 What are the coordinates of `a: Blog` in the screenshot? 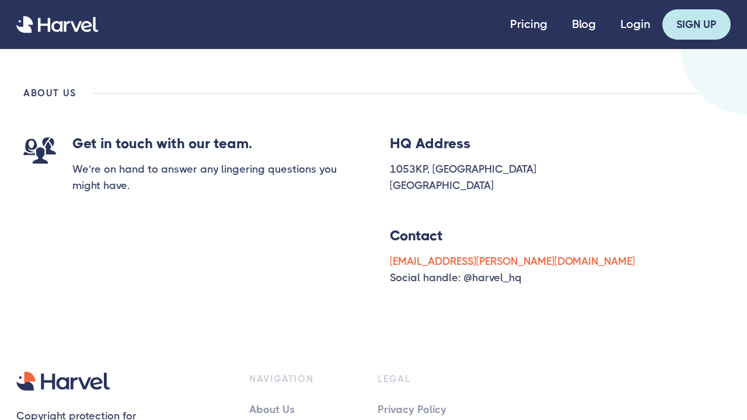 It's located at (584, 25).